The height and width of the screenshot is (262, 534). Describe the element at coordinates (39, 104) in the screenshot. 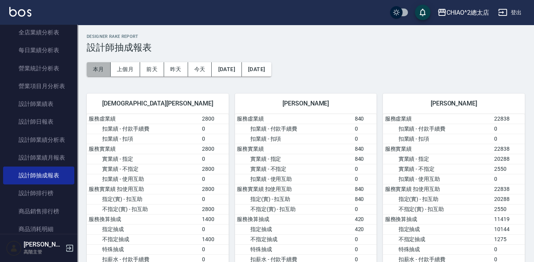

I see `a: 設計師業績表` at that location.